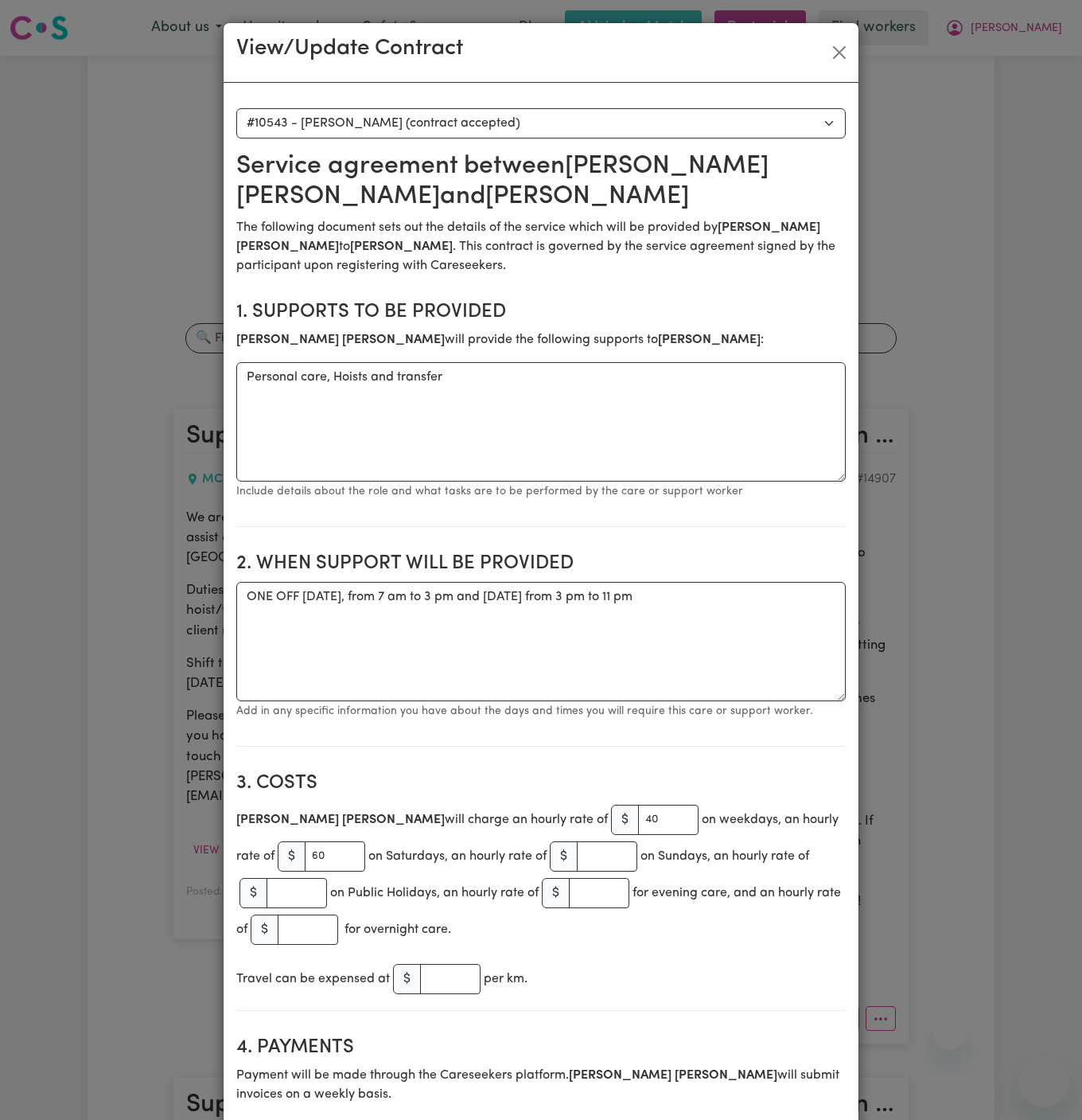 The width and height of the screenshot is (1082, 1120). What do you see at coordinates (541, 979) in the screenshot?
I see `div: Travel can be expensed at per km.` at bounding box center [541, 979].